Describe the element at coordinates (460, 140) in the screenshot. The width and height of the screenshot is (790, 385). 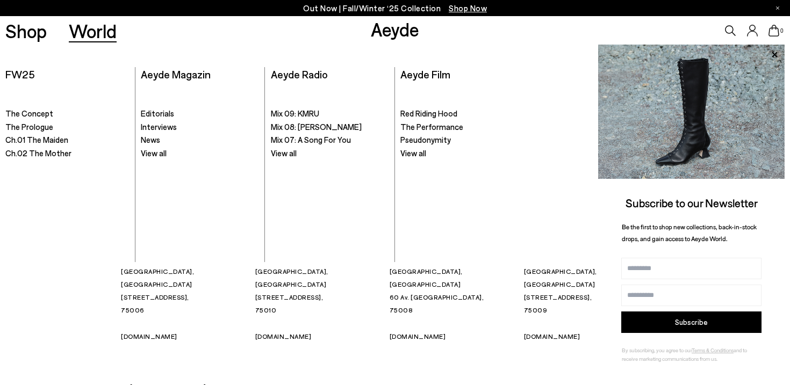
I see `a: Pseudonymity` at that location.